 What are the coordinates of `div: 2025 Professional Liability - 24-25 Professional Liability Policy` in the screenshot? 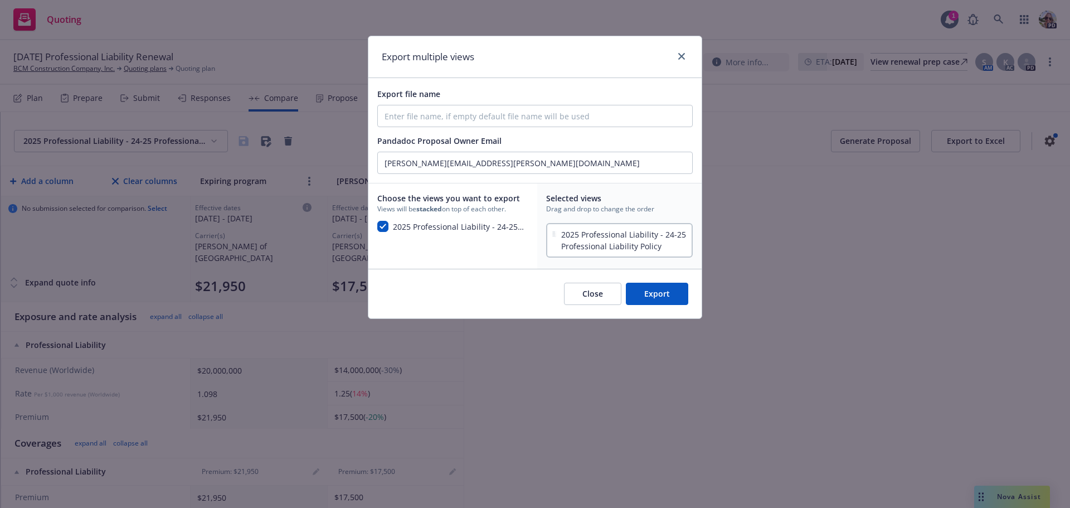 It's located at (619, 240).